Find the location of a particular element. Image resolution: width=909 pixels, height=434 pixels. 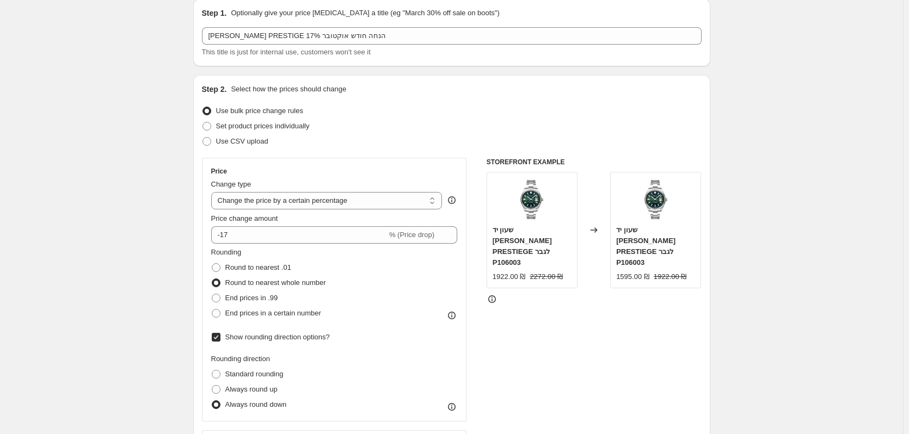

span: Round to nearest whole number is located at coordinates (275, 282).